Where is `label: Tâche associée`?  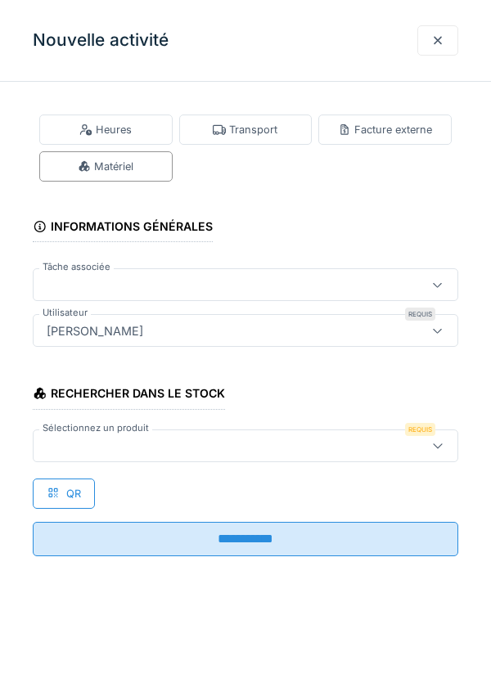 label: Tâche associée is located at coordinates (76, 267).